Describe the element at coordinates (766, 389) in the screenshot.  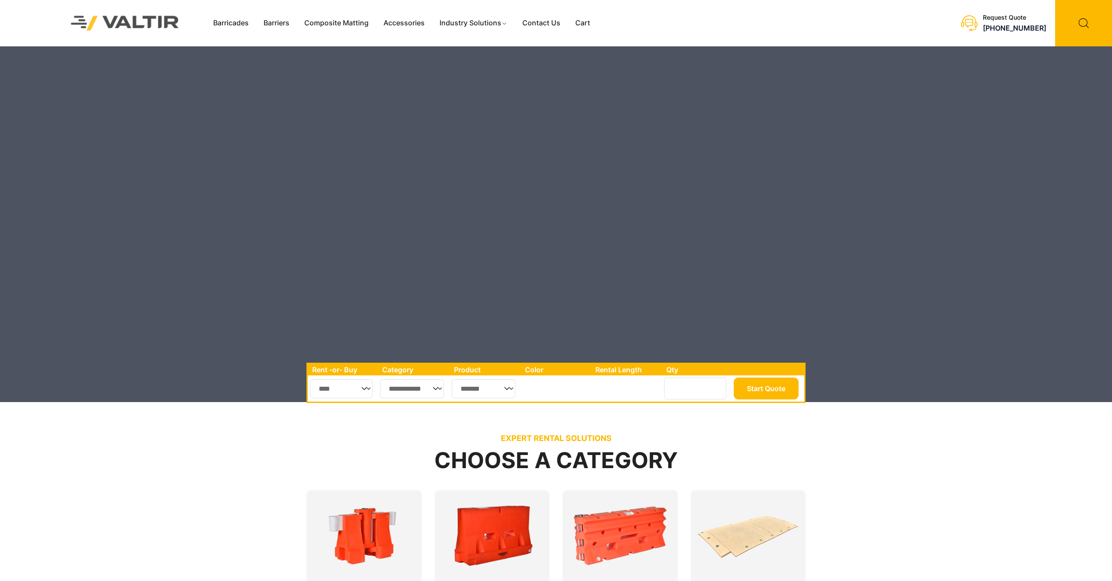
I see `button: Start Quote` at that location.